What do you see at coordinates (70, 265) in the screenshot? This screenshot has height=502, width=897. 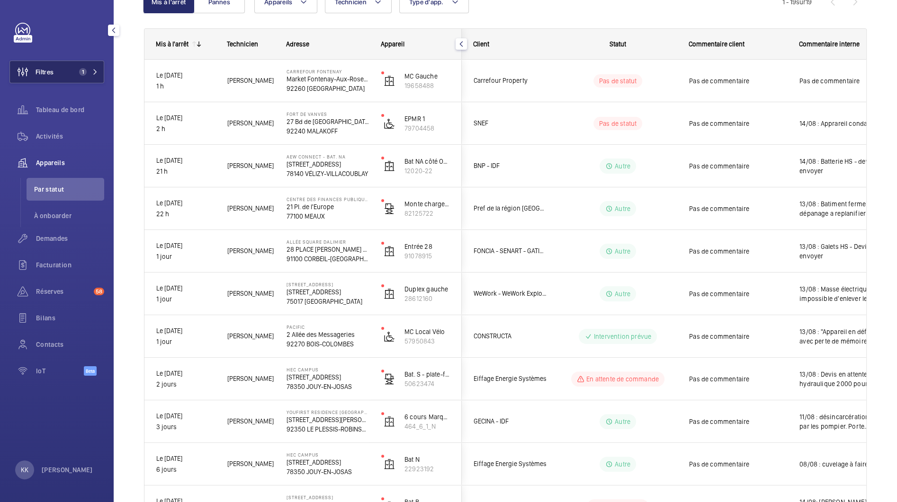 I see `span: Facturation` at bounding box center [70, 265].